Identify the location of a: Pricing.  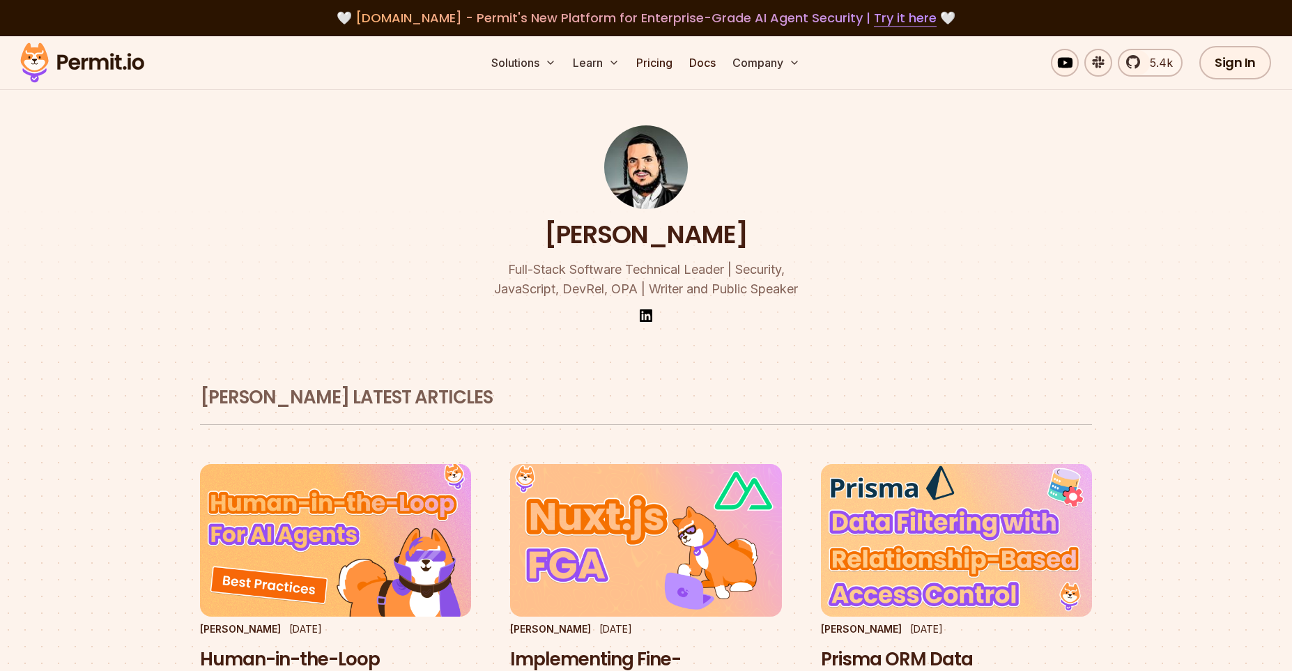
(654, 63).